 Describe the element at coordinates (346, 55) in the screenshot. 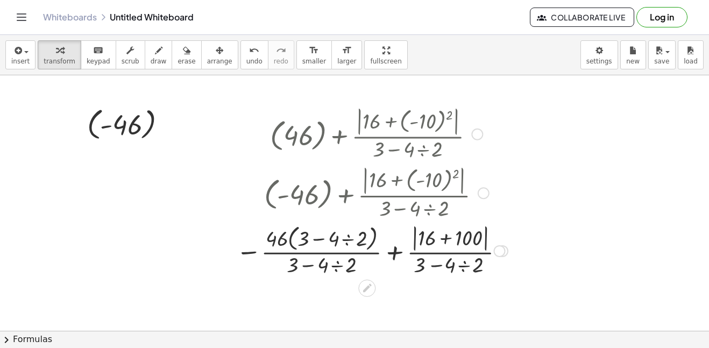

I see `button: format_sizelarger` at that location.